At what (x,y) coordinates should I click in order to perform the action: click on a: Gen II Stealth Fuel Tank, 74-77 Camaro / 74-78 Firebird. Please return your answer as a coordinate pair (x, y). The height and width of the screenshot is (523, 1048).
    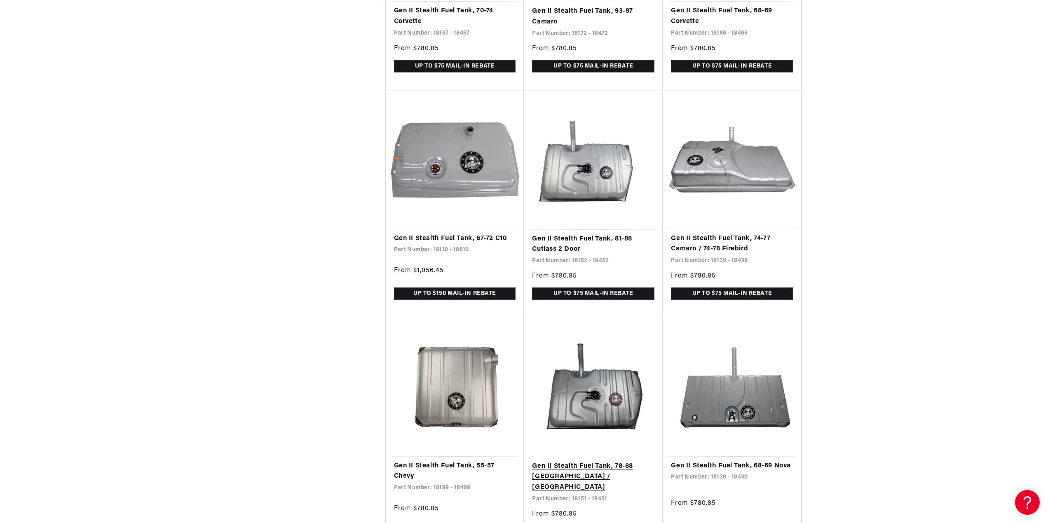
    Looking at the image, I should click on (732, 244).